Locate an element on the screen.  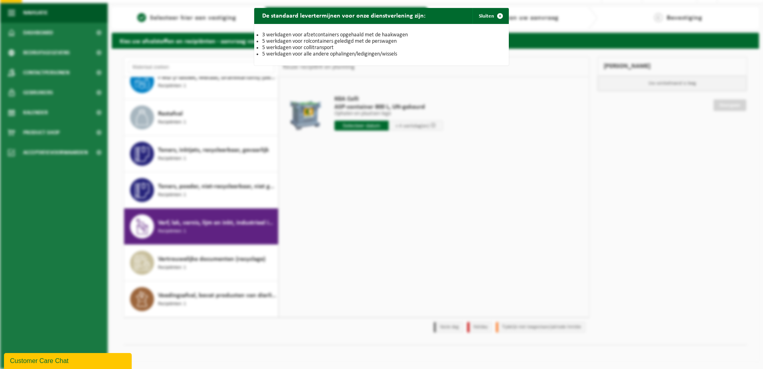
li: 5 werkdagen voor rolcontainers geledigd met de perswagen is located at coordinates (381, 41).